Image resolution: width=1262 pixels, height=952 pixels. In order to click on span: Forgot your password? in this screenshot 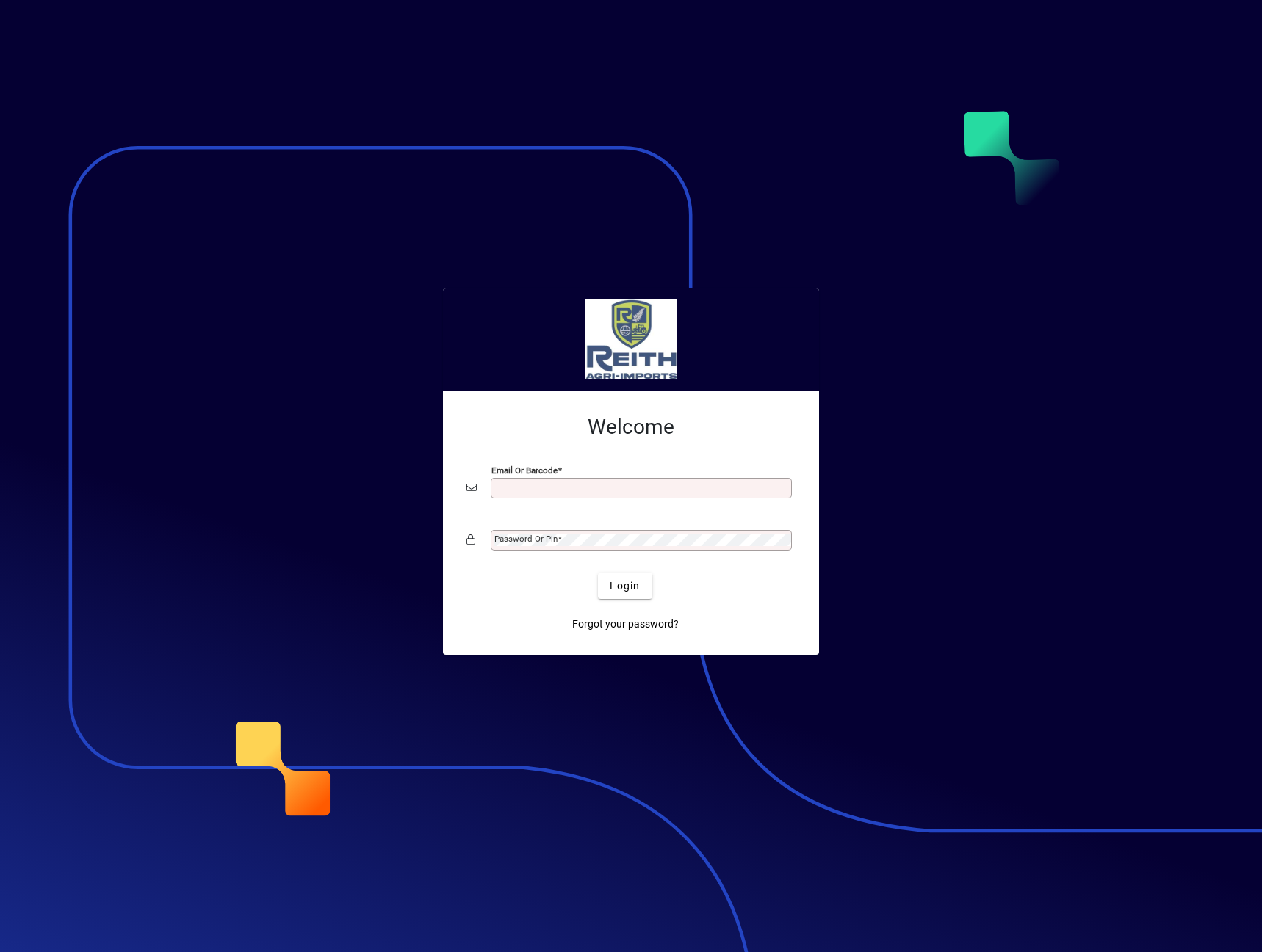, I will do `click(625, 624)`.